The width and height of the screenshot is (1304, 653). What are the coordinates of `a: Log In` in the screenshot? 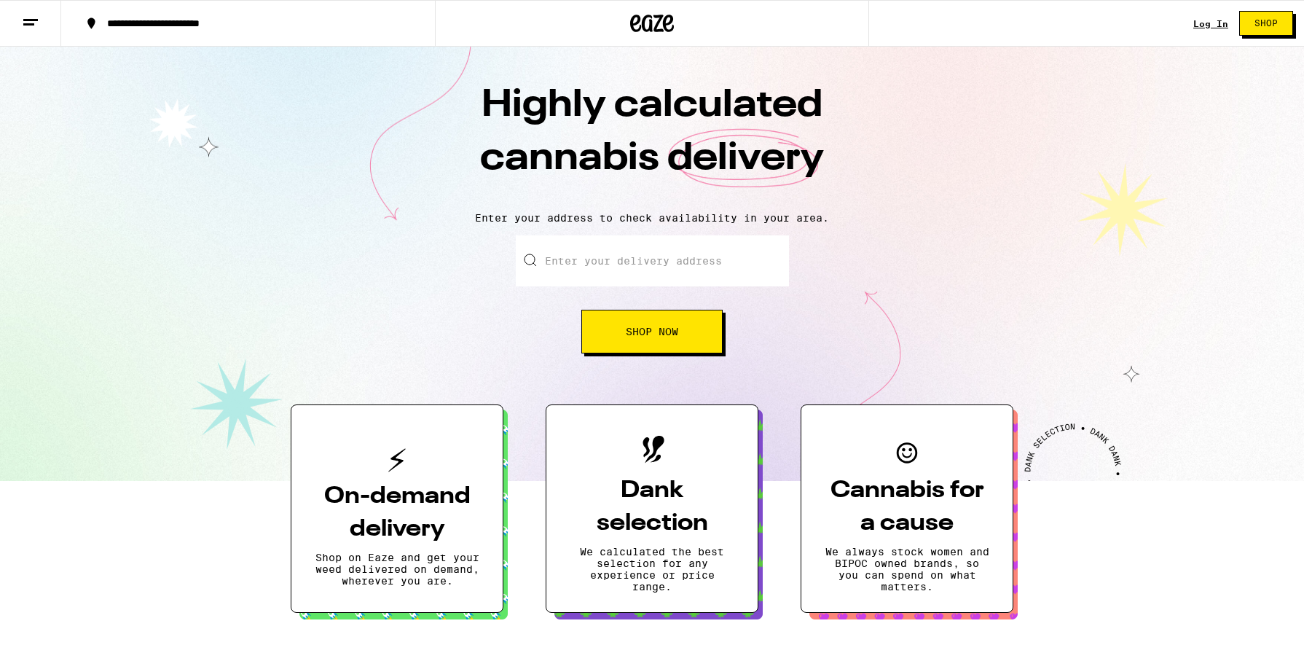 It's located at (1211, 23).